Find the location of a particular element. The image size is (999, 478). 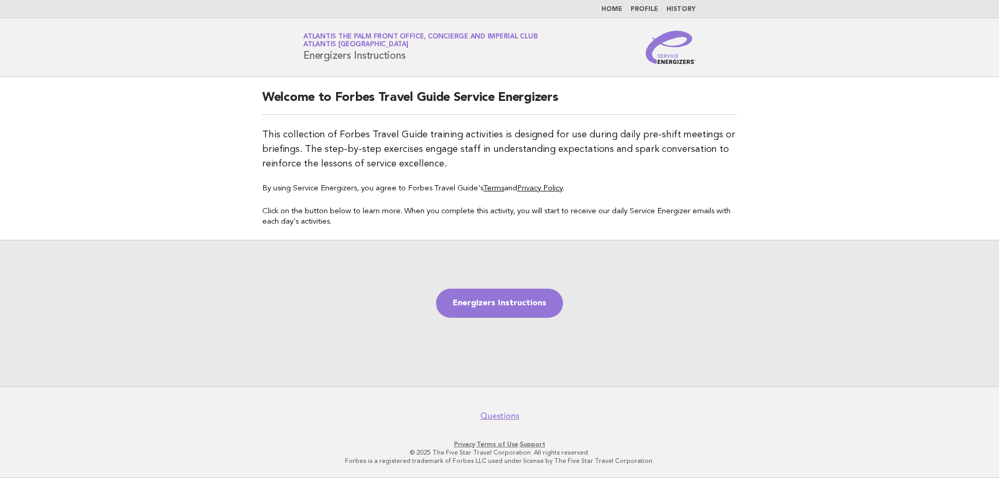

p: Forbes is a registered trademark of Forbes LLC used under license by The Five Star Travel Corpora... is located at coordinates (499, 461).